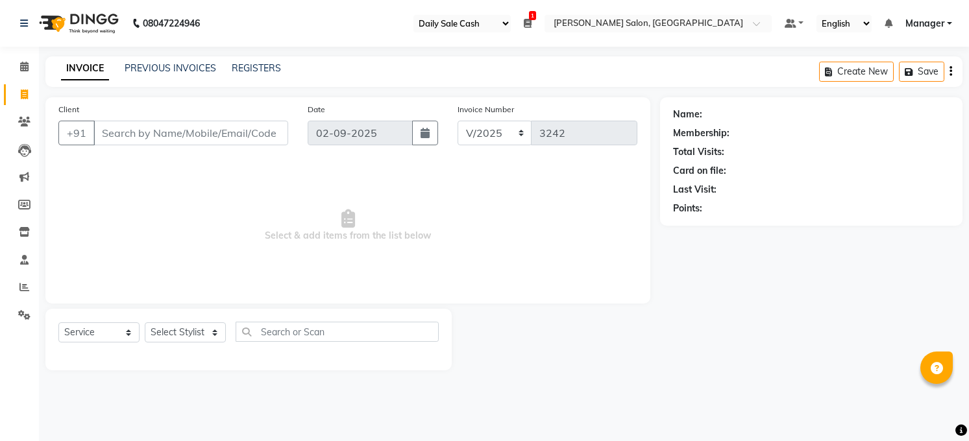  What do you see at coordinates (77, 23) in the screenshot?
I see `img: logo` at bounding box center [77, 23].